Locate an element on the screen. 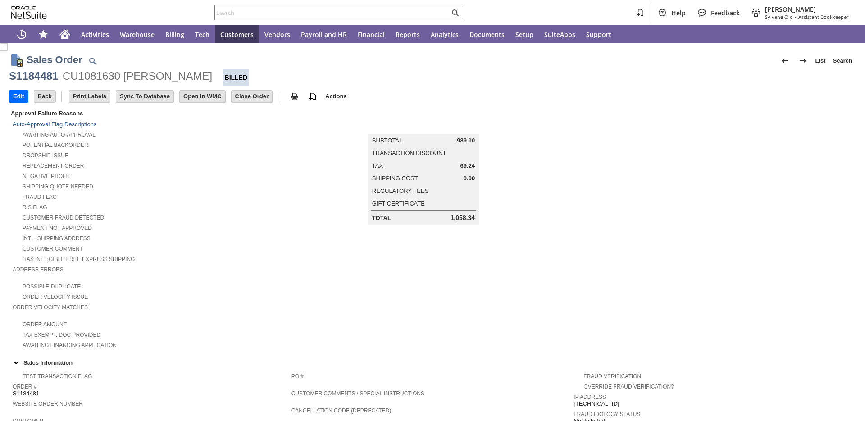  input: Print Labels is located at coordinates (90, 96).